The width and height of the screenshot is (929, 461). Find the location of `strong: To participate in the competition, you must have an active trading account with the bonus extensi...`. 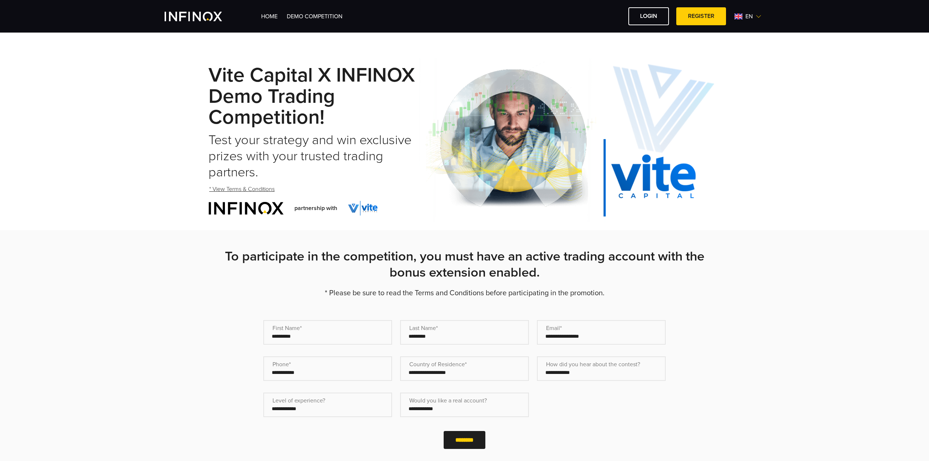

strong: To participate in the competition, you must have an active trading account with the bonus extensi... is located at coordinates (465, 264).